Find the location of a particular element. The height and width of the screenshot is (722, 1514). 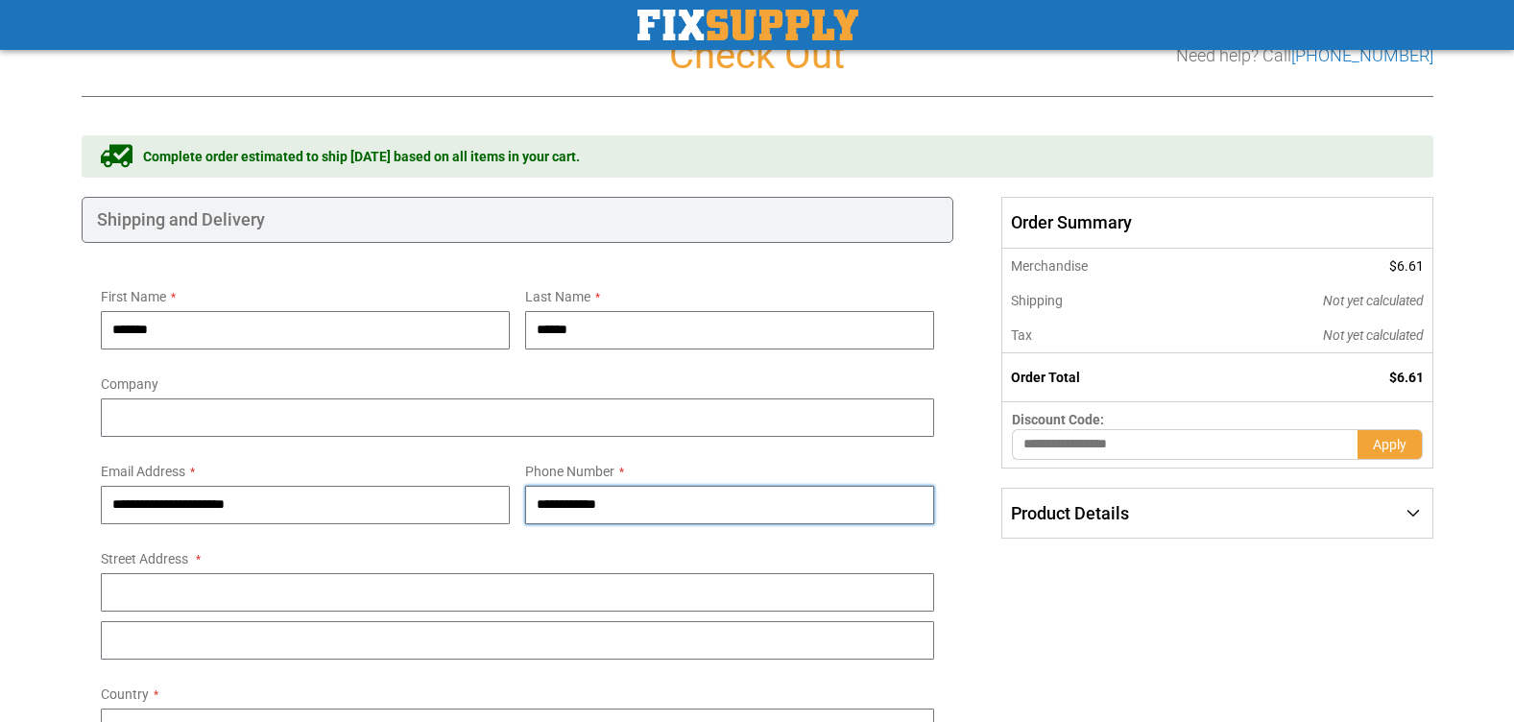

h3: Need help? Call is located at coordinates (1305, 56).